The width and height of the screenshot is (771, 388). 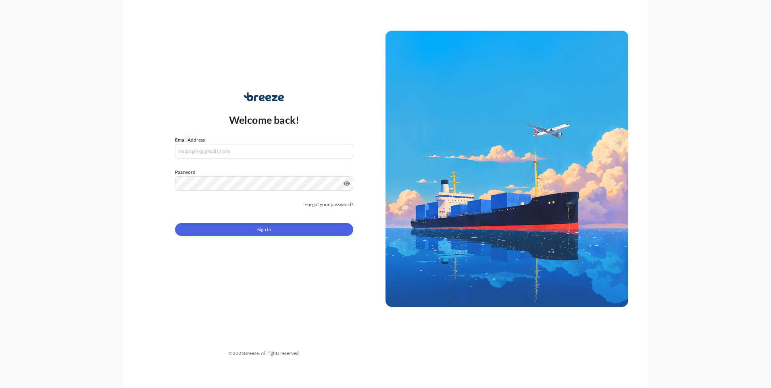 I want to click on div: © 2025 Breeze. All rights reserved., so click(x=264, y=353).